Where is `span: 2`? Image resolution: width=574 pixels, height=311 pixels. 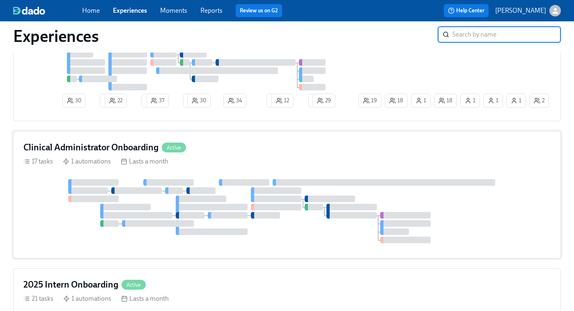 span: 2 is located at coordinates (539, 101).